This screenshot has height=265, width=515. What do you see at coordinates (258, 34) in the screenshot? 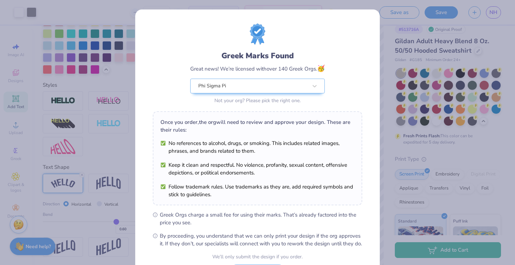
I see `img: license-marks-badge.png` at bounding box center [258, 34].